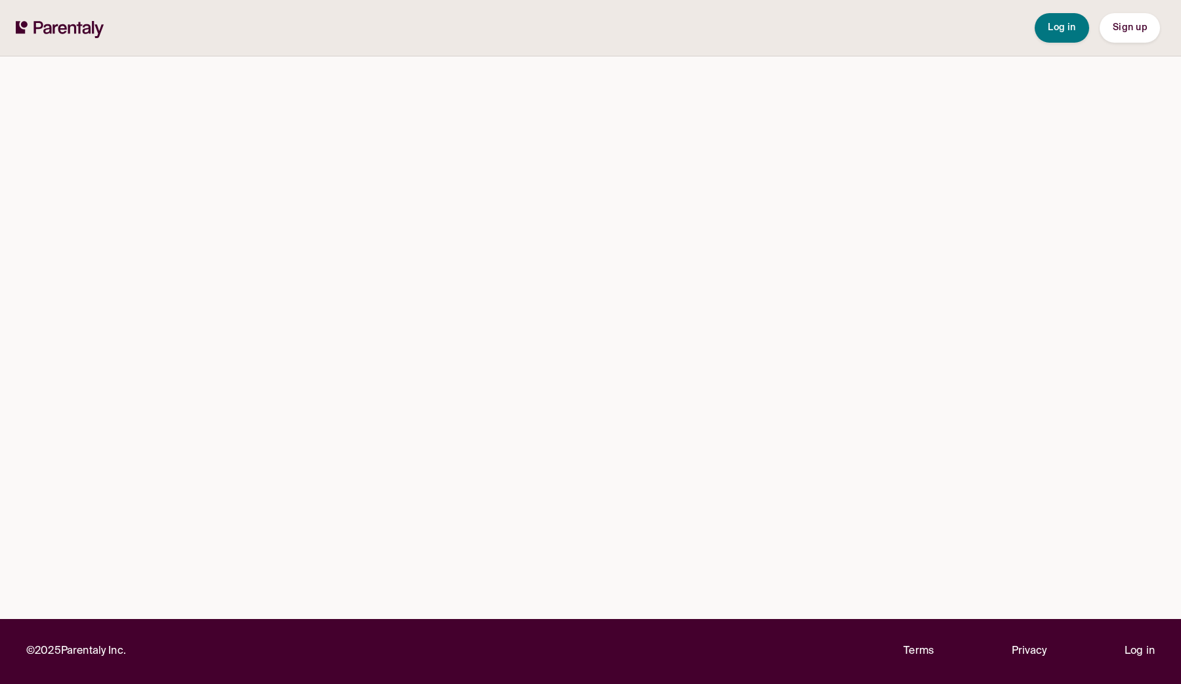 Image resolution: width=1181 pixels, height=684 pixels. What do you see at coordinates (1130, 28) in the screenshot?
I see `a: Sign up` at bounding box center [1130, 28].